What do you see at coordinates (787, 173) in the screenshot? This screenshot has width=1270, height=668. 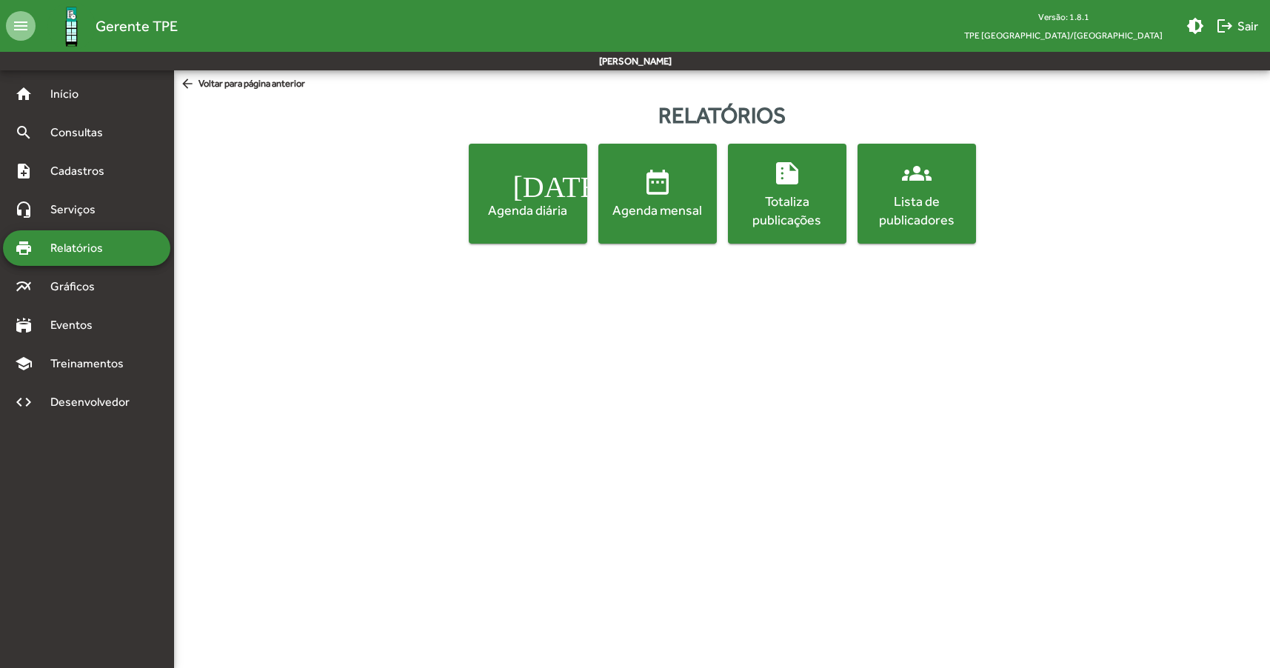 I see `mat-icon: summarize` at bounding box center [787, 173].